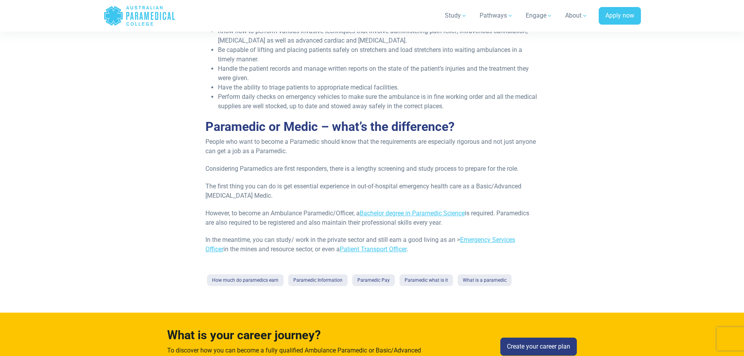 The width and height of the screenshot is (744, 356). I want to click on a: About, so click(576, 16).